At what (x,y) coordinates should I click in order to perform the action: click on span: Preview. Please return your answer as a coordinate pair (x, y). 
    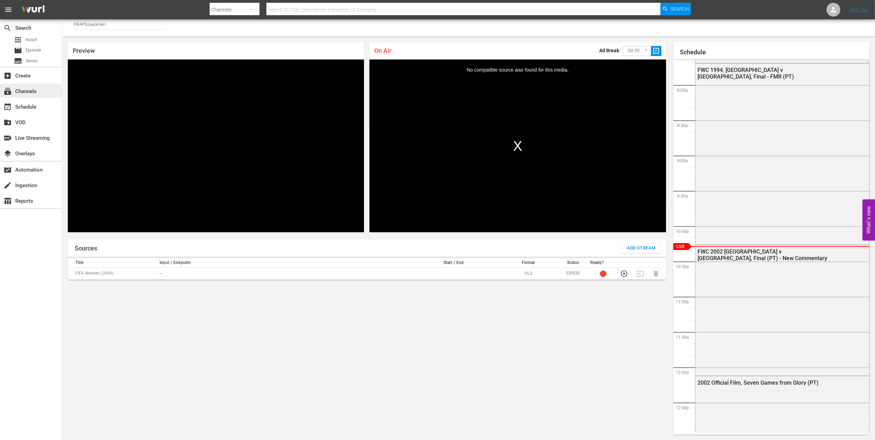
    Looking at the image, I should click on (84, 51).